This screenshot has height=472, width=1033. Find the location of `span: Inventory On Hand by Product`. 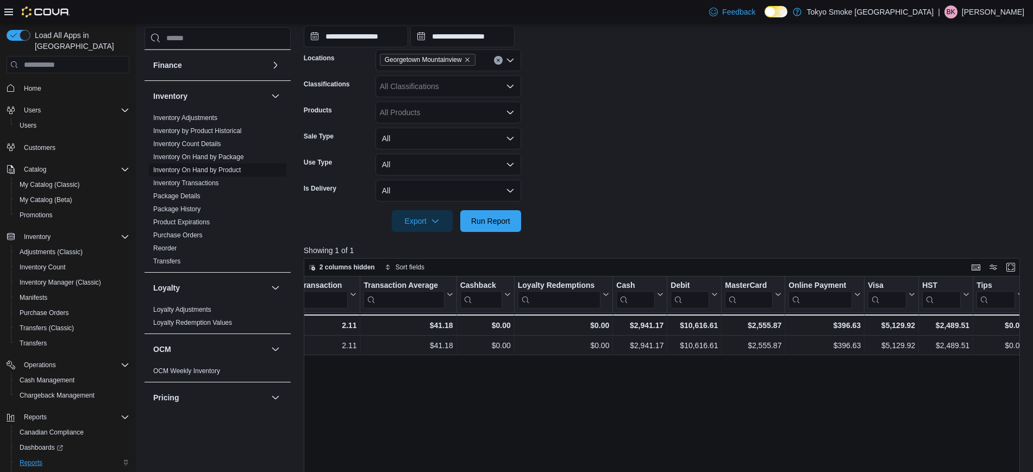

span: Inventory On Hand by Product is located at coordinates (197, 170).